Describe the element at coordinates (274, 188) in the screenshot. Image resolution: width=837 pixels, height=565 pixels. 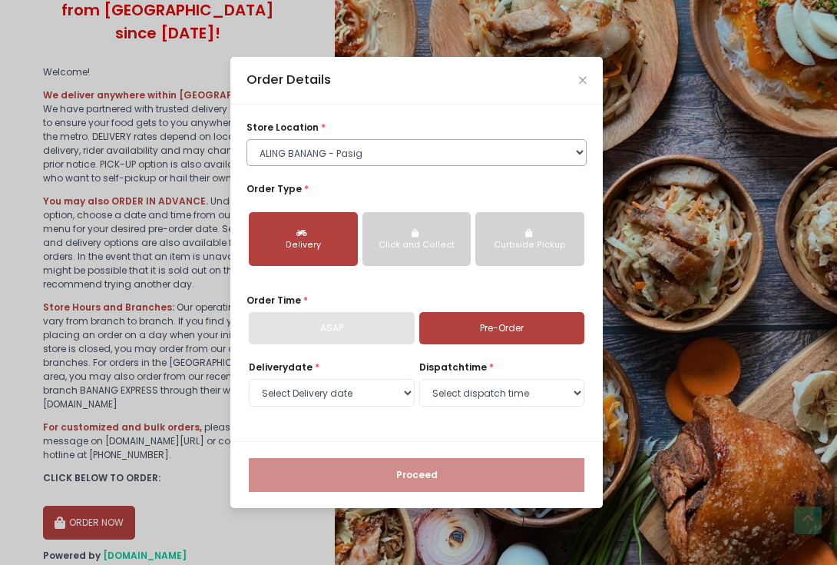
I see `span: Order Type` at that location.